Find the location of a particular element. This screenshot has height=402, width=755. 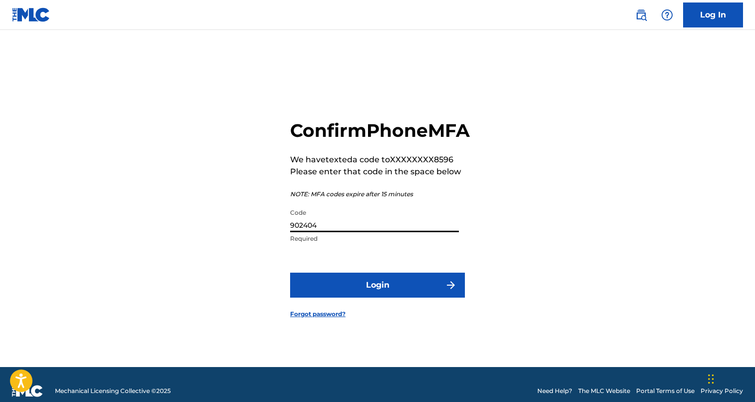

a: Forgot password? is located at coordinates (318, 314).